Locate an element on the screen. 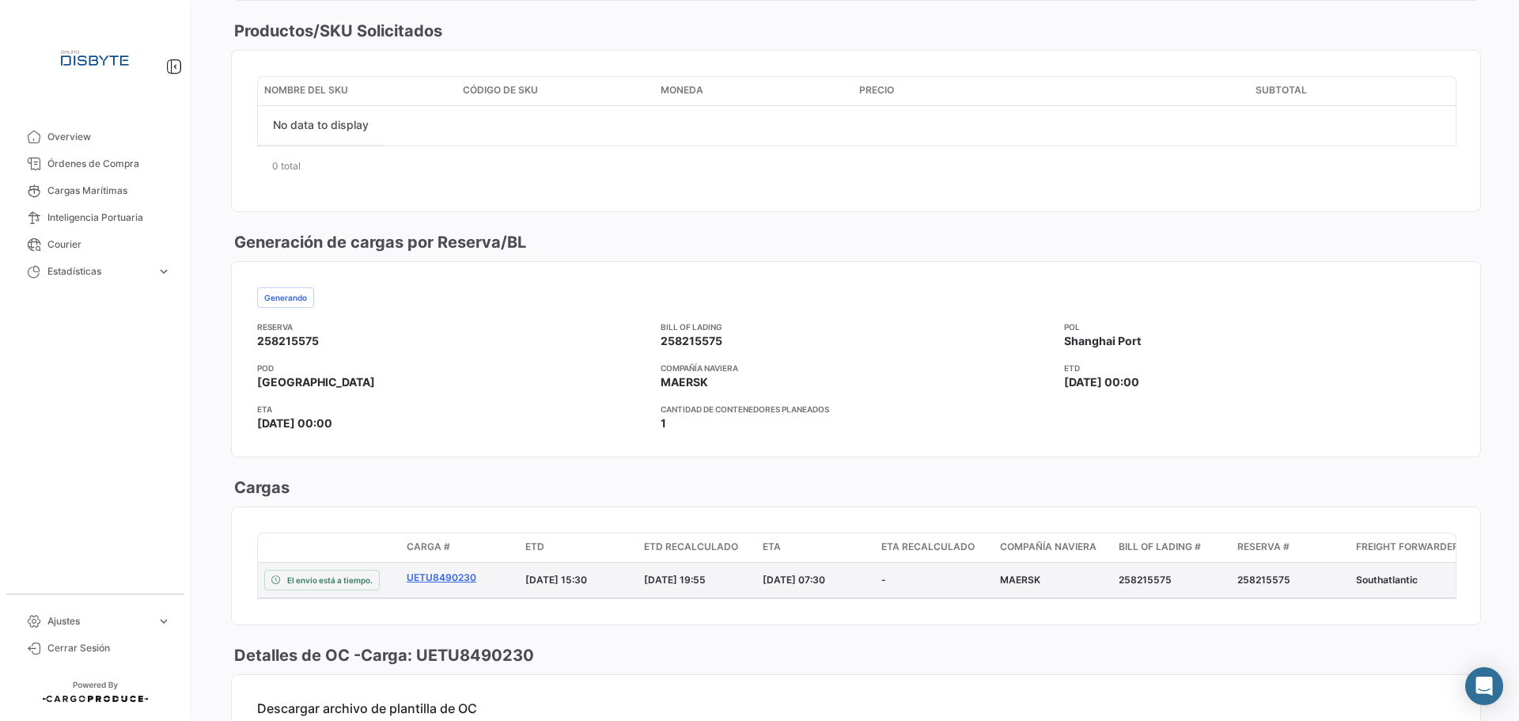 This screenshot has width=1519, height=721. h3: Detalles de OC - Carga: UETU8490230 is located at coordinates (382, 655).